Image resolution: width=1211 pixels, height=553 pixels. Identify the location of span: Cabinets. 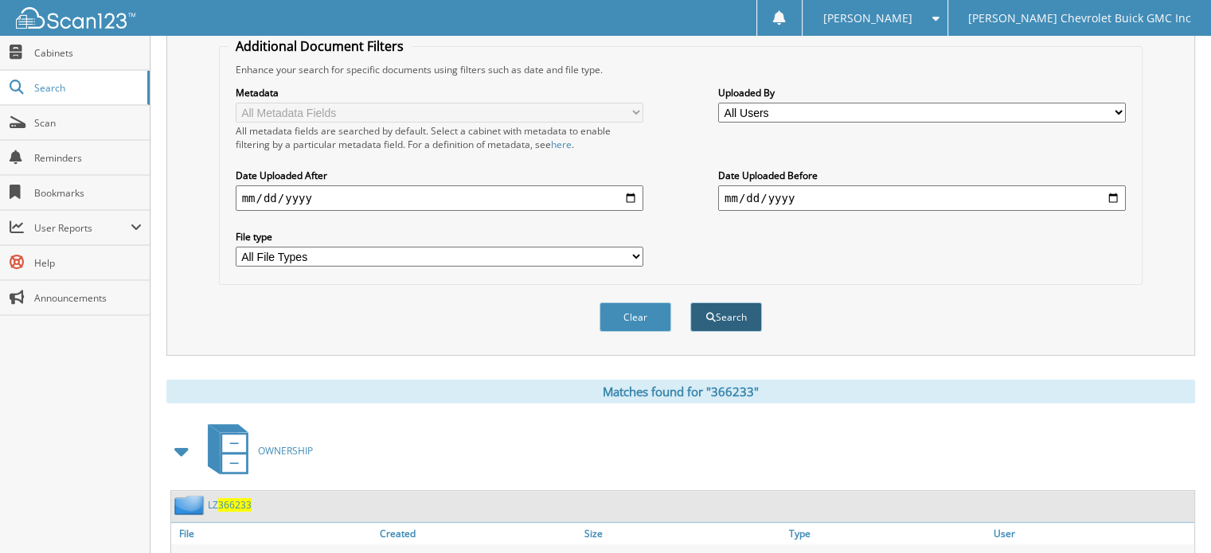
(88, 53).